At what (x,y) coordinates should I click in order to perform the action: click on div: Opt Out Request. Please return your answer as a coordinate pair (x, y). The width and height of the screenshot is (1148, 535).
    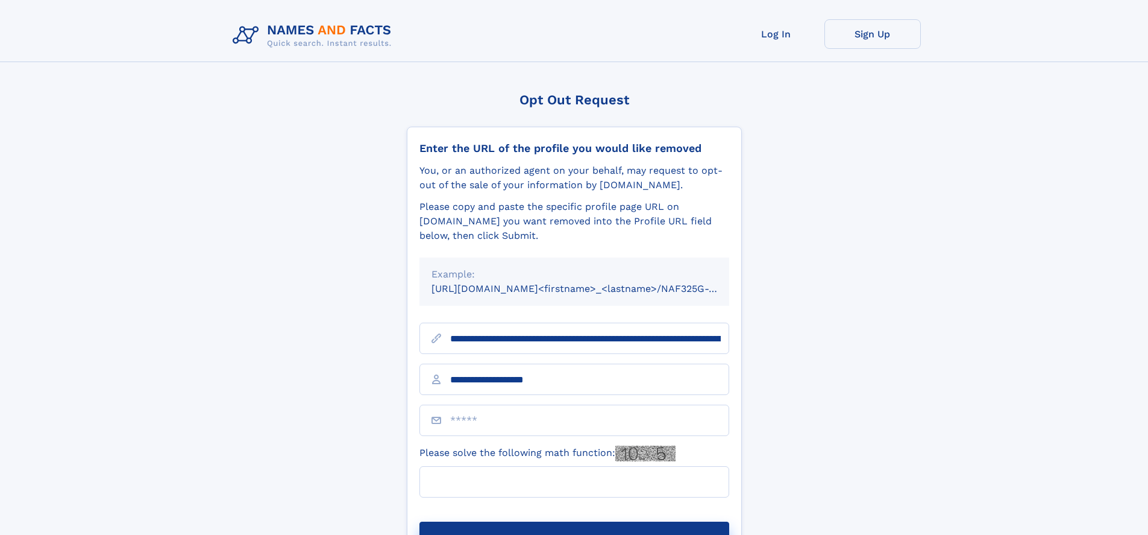
    Looking at the image, I should click on (574, 99).